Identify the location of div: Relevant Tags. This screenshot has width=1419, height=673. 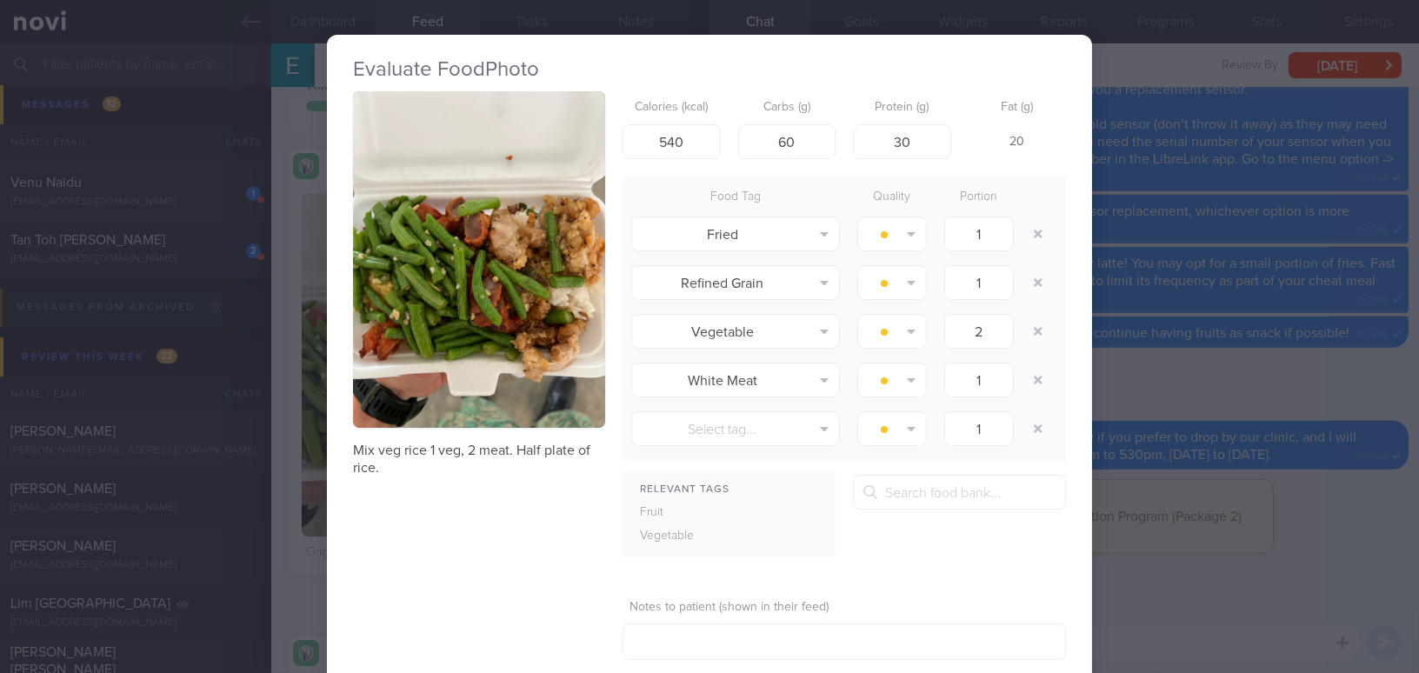
(729, 489).